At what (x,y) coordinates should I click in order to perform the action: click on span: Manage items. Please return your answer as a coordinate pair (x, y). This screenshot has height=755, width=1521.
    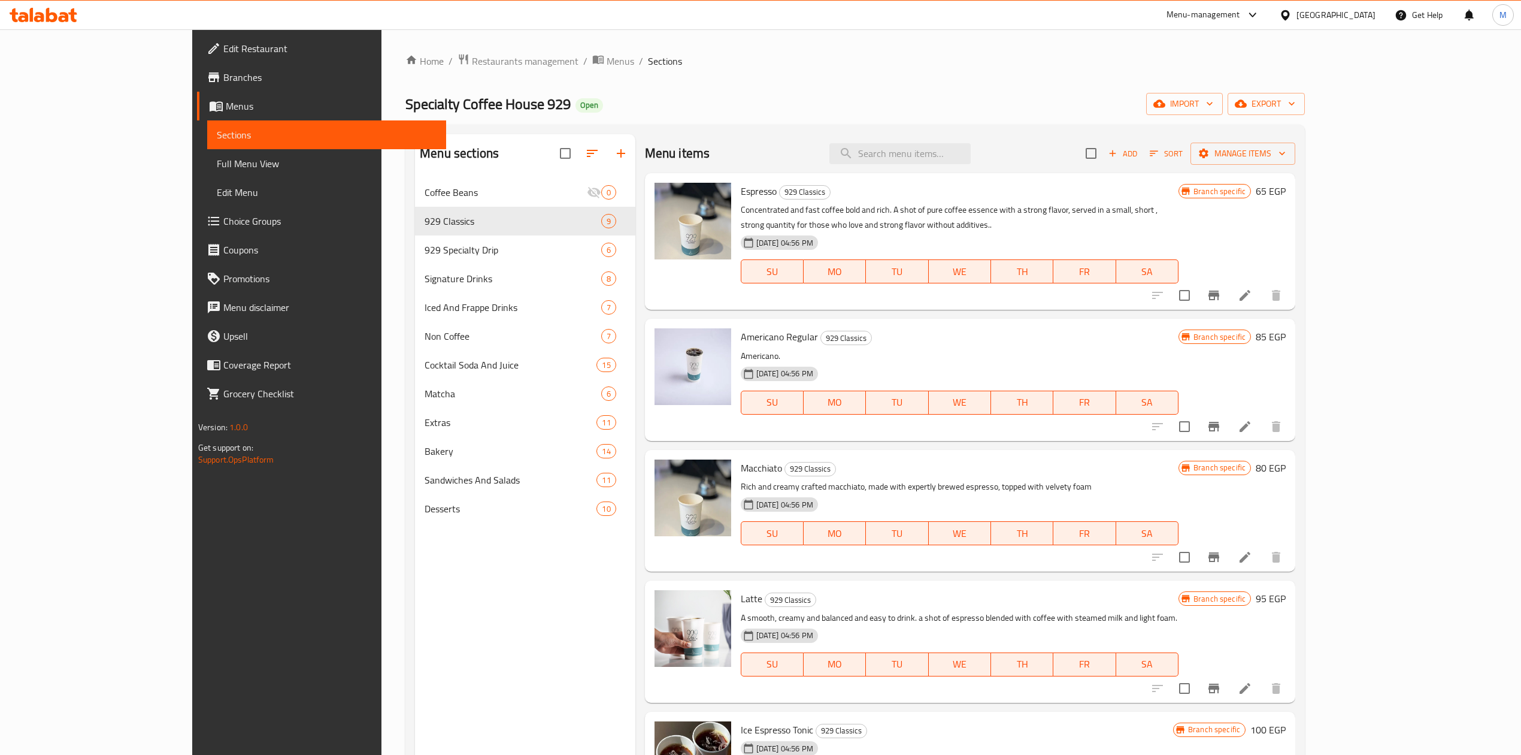
    Looking at the image, I should click on (1243, 153).